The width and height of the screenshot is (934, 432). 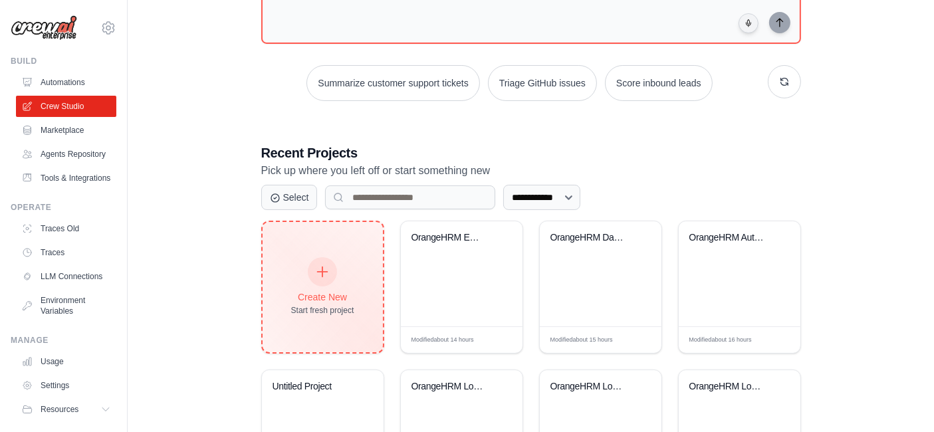 What do you see at coordinates (44, 28) in the screenshot?
I see `img: Logo` at bounding box center [44, 28].